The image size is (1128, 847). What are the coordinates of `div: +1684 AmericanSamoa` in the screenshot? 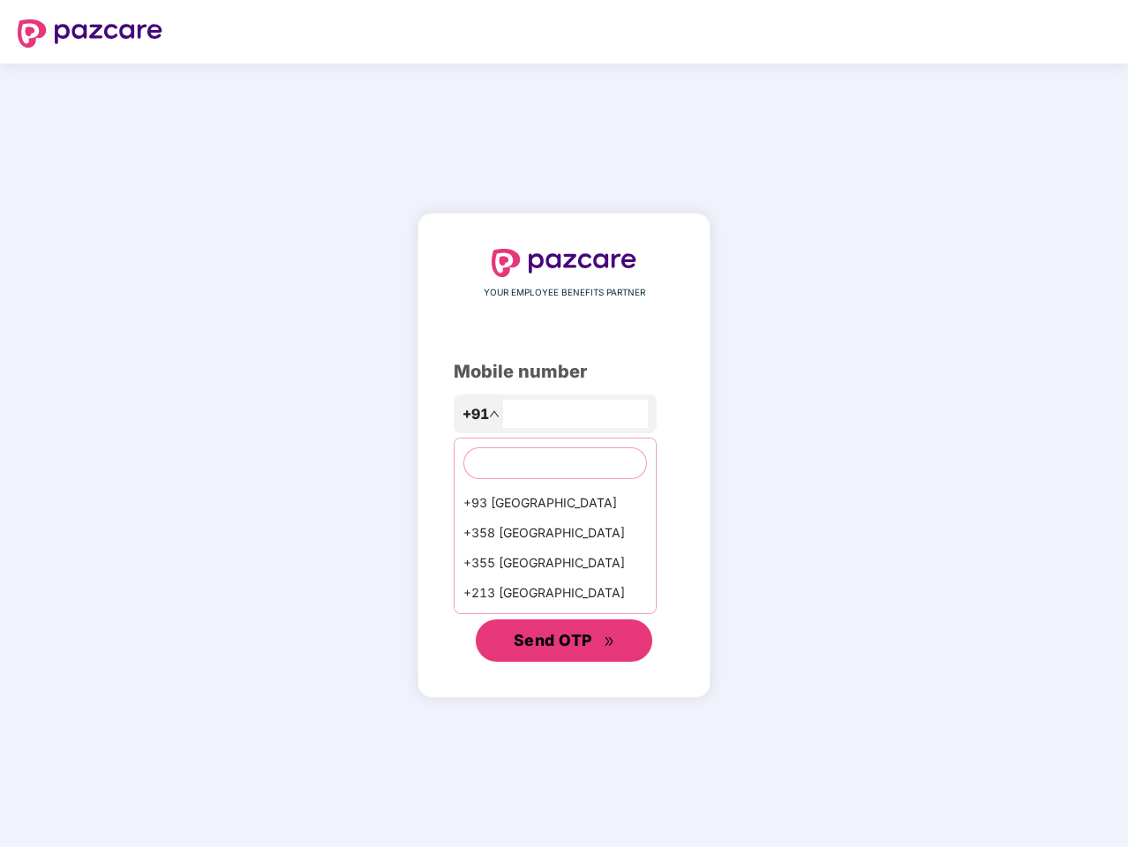 It's located at (555, 623).